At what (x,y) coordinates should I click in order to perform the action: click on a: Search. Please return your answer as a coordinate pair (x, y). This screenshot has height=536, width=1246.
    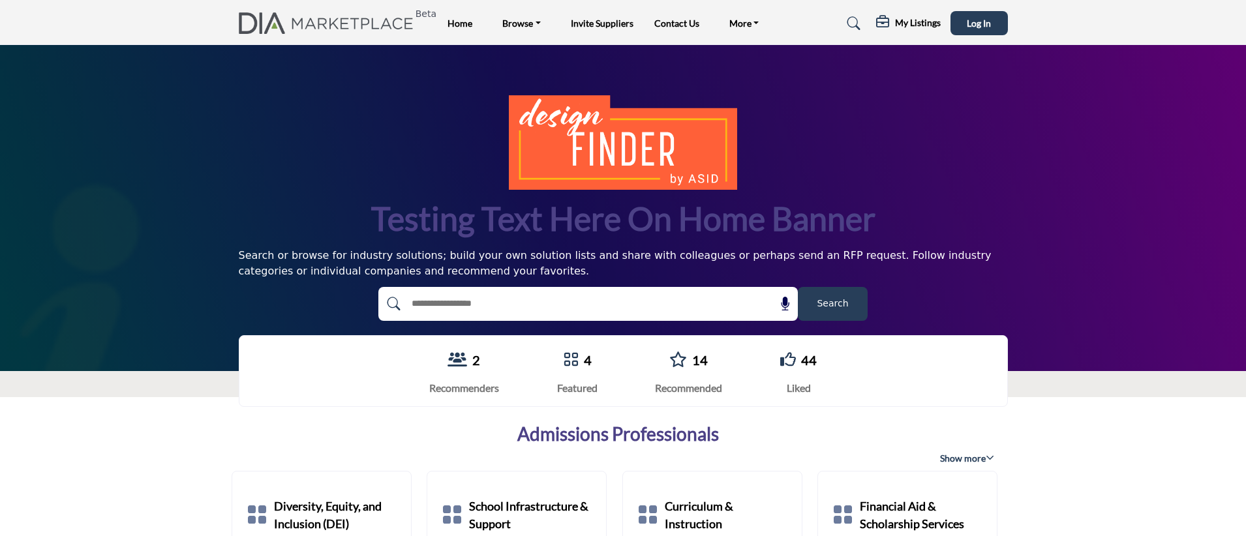
    Looking at the image, I should click on (851, 23).